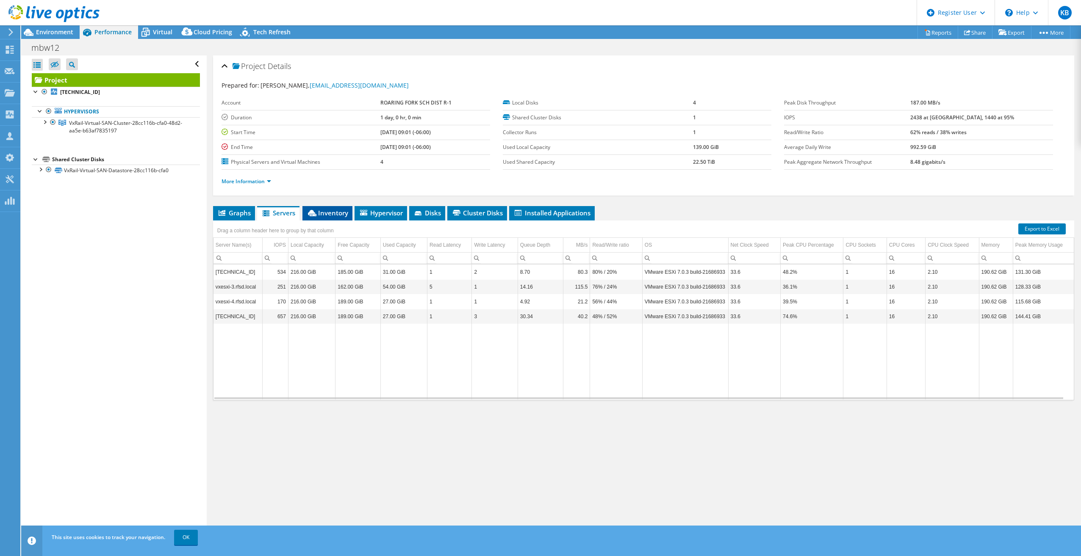 The width and height of the screenshot is (1081, 556). Describe the element at coordinates (808, 245) in the screenshot. I see `div: Peak CPU Percentage` at that location.